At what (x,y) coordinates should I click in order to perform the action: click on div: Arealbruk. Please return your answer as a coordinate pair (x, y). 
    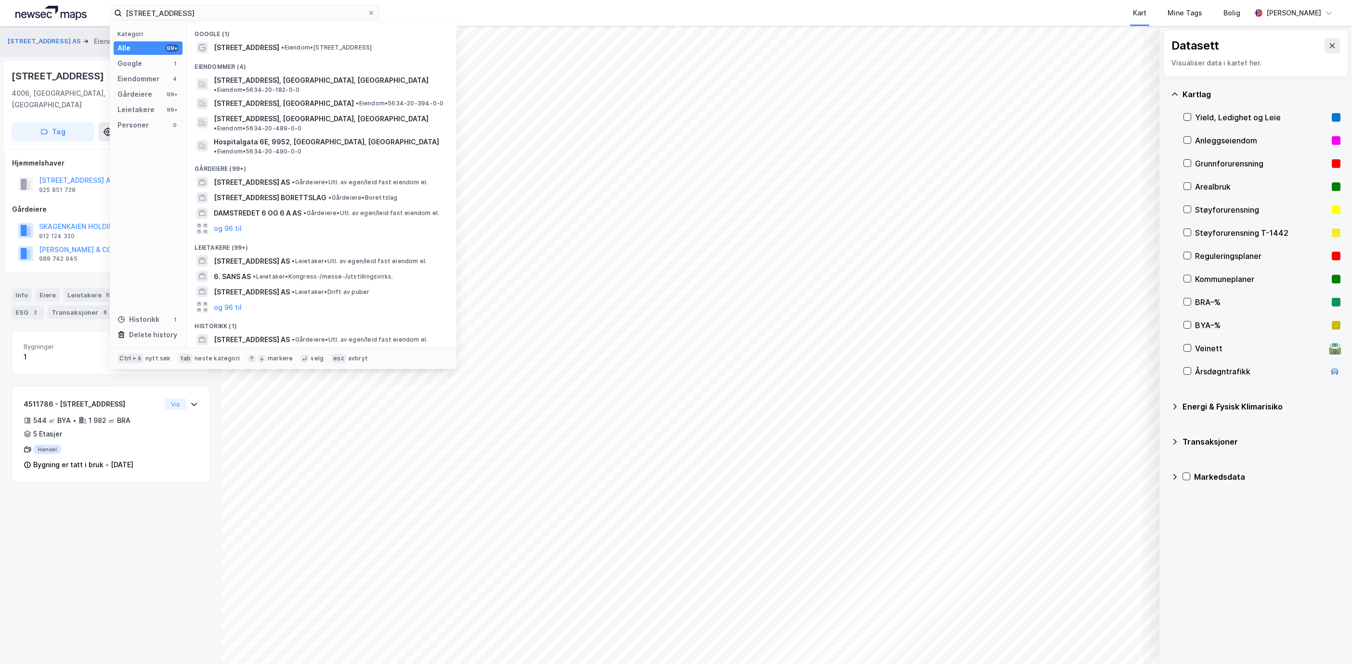
    Looking at the image, I should click on (1262, 187).